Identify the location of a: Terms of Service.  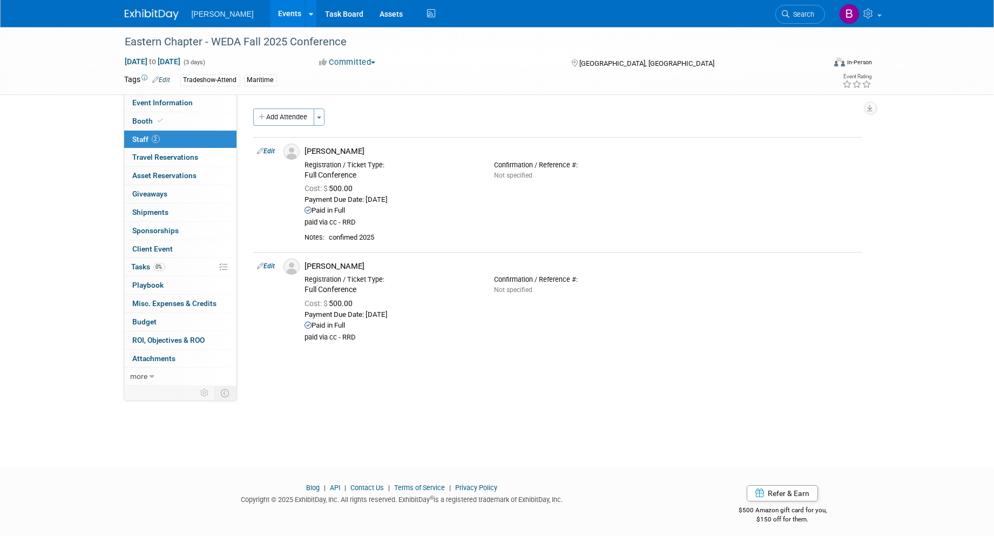
(419, 487).